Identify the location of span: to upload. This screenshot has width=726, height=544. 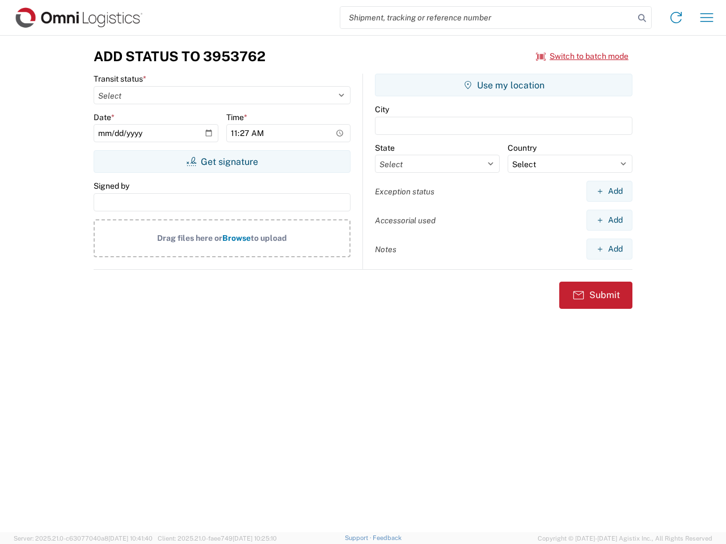
(269, 238).